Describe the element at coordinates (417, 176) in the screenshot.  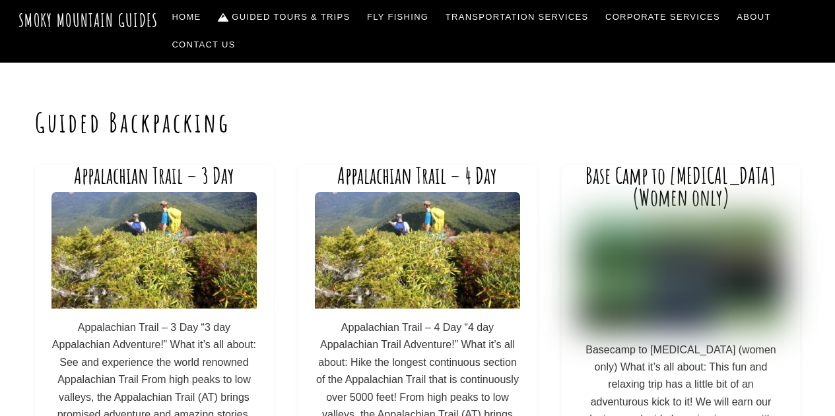
I see `a: Appalachian Trail – 4 Day` at that location.